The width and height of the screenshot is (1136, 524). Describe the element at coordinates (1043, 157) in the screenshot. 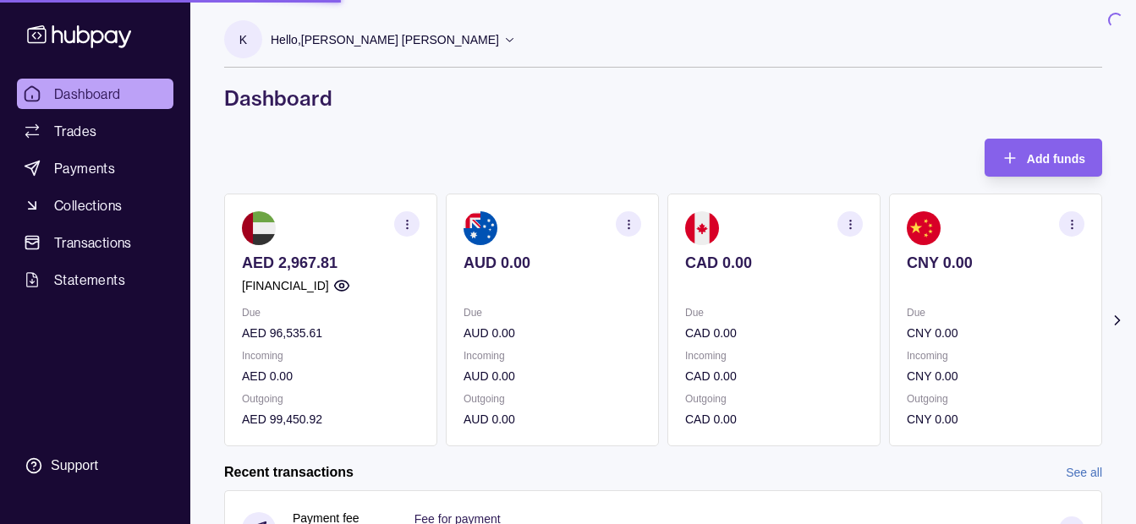

I see `button: Add funds` at that location.